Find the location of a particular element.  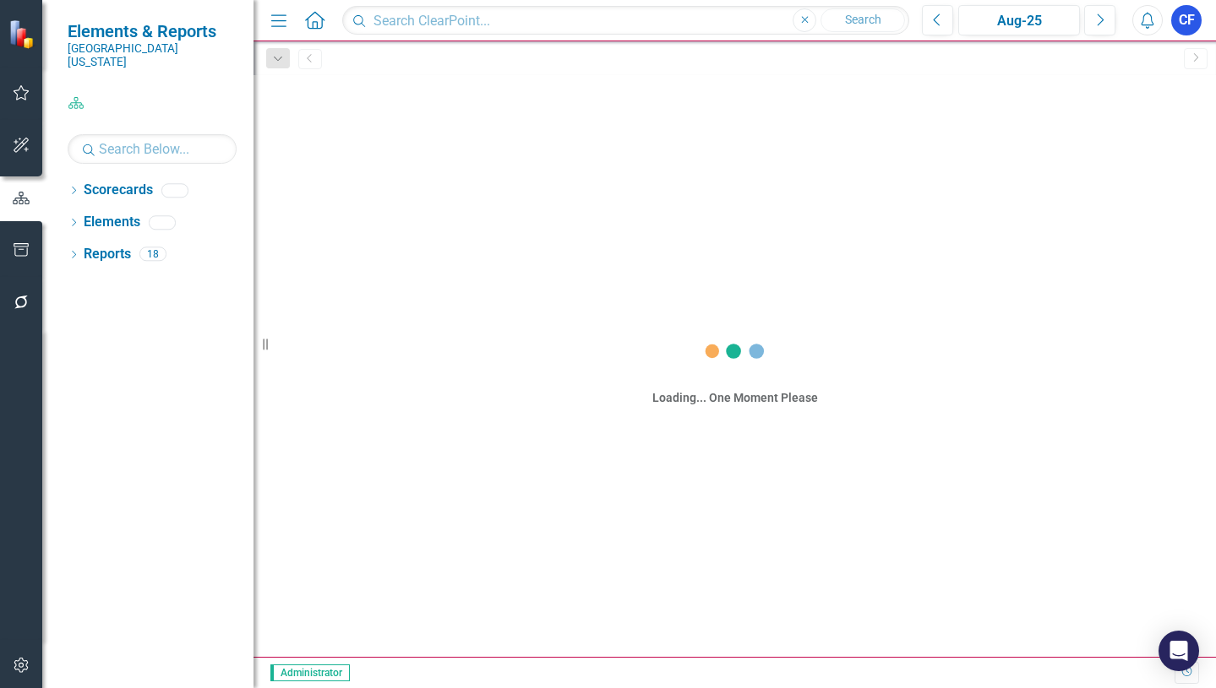

span: Administrator is located at coordinates (310, 673).